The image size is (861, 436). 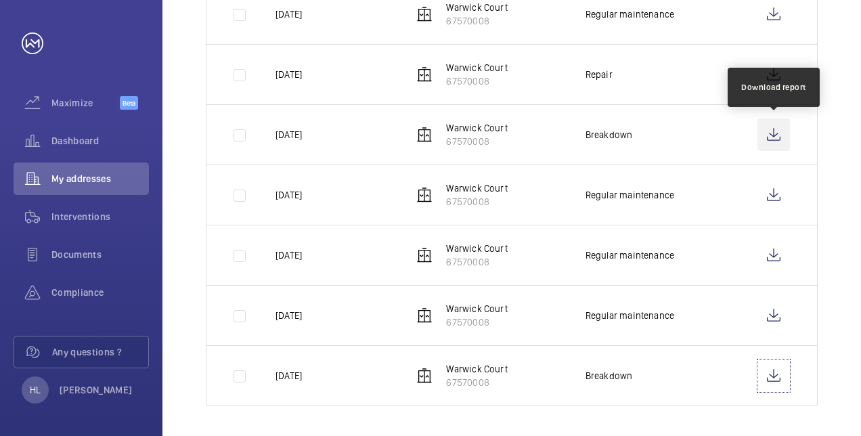 I want to click on p: Repair, so click(x=599, y=74).